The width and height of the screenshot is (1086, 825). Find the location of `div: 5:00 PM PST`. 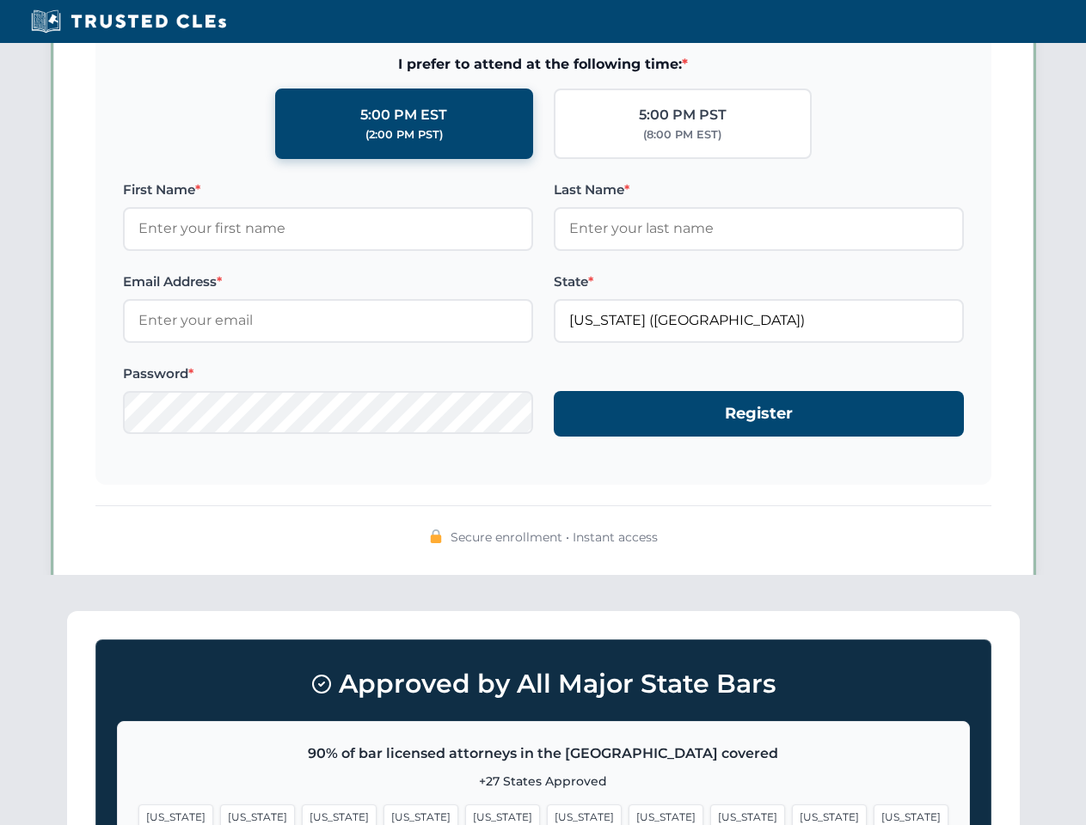

div: 5:00 PM PST is located at coordinates (682, 115).